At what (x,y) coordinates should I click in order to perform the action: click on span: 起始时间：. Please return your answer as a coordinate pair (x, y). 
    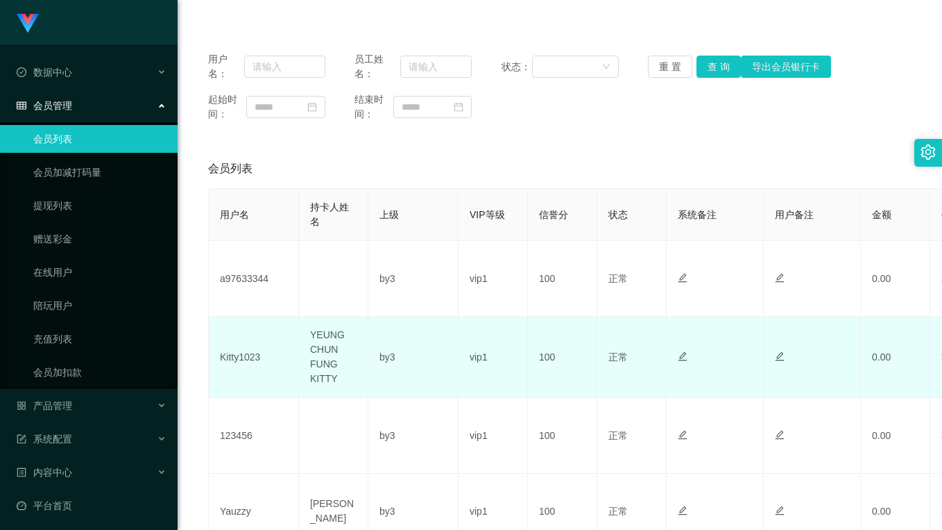
    Looking at the image, I should click on (227, 107).